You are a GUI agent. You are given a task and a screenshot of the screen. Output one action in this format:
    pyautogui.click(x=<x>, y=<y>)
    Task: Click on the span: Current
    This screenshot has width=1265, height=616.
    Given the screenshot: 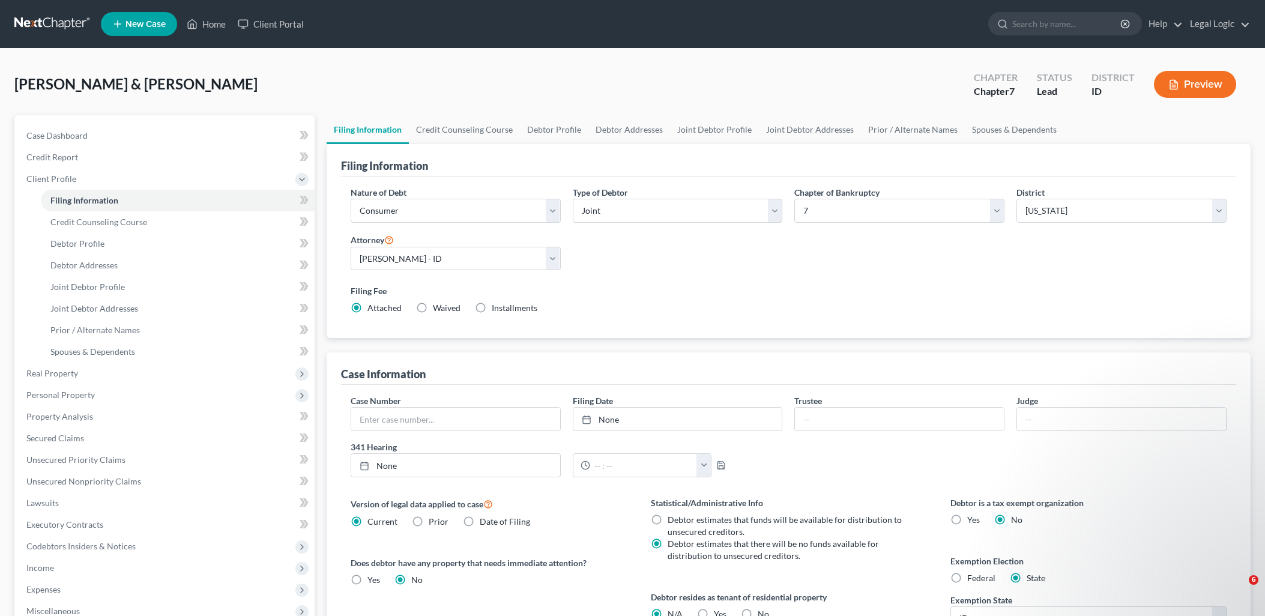 What is the action you would take?
    pyautogui.click(x=383, y=521)
    